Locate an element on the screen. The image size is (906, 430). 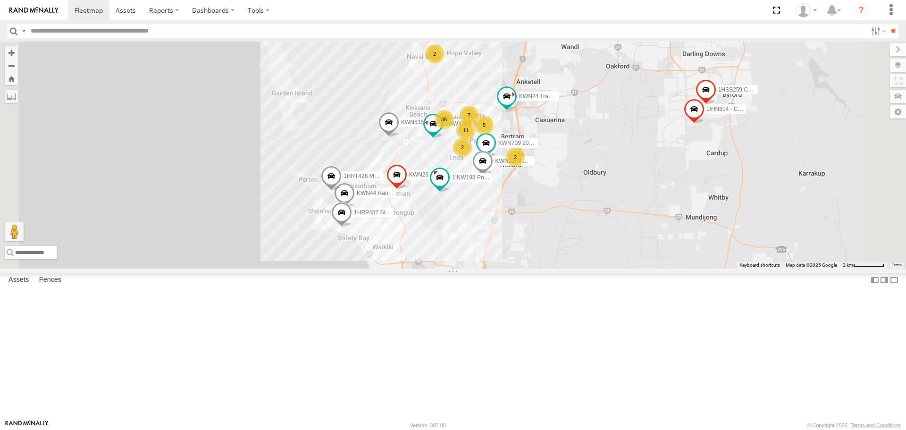
span: 2 km is located at coordinates (848, 265).